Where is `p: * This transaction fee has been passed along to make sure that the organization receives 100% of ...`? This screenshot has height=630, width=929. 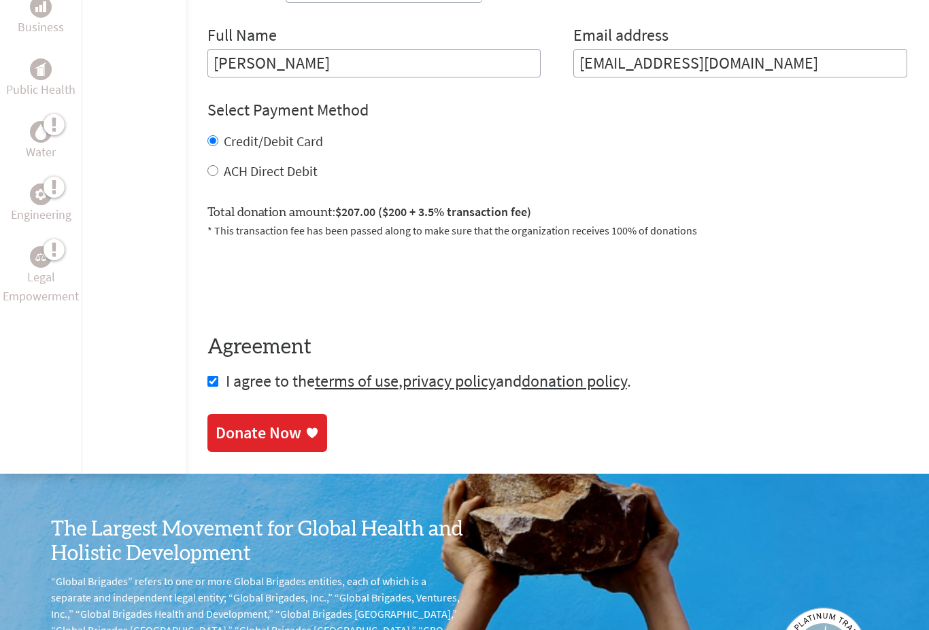
p: * This transaction fee has been passed along to make sure that the organization receives 100% of ... is located at coordinates (557, 231).